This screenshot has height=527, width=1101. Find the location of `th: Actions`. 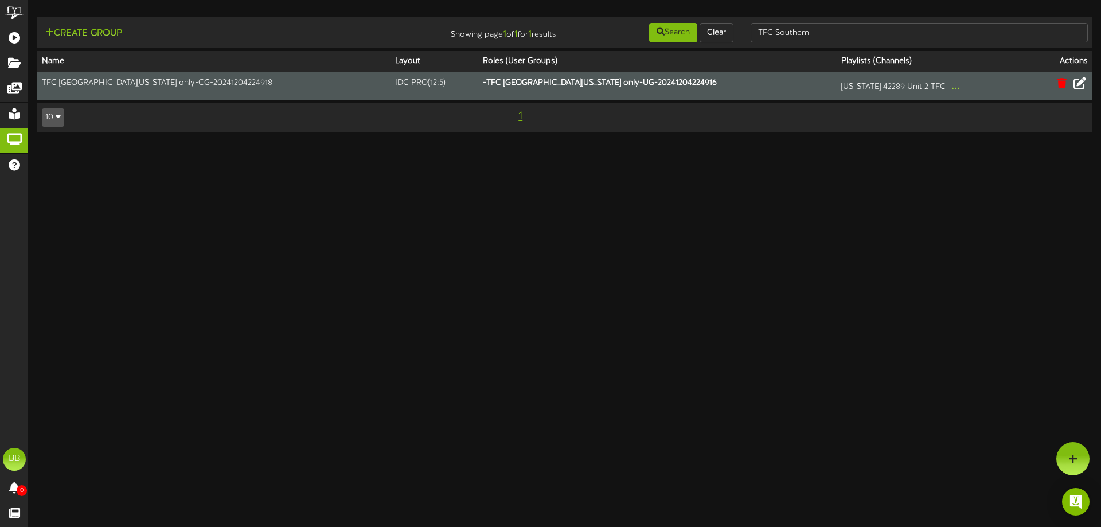

th: Actions is located at coordinates (1061, 61).